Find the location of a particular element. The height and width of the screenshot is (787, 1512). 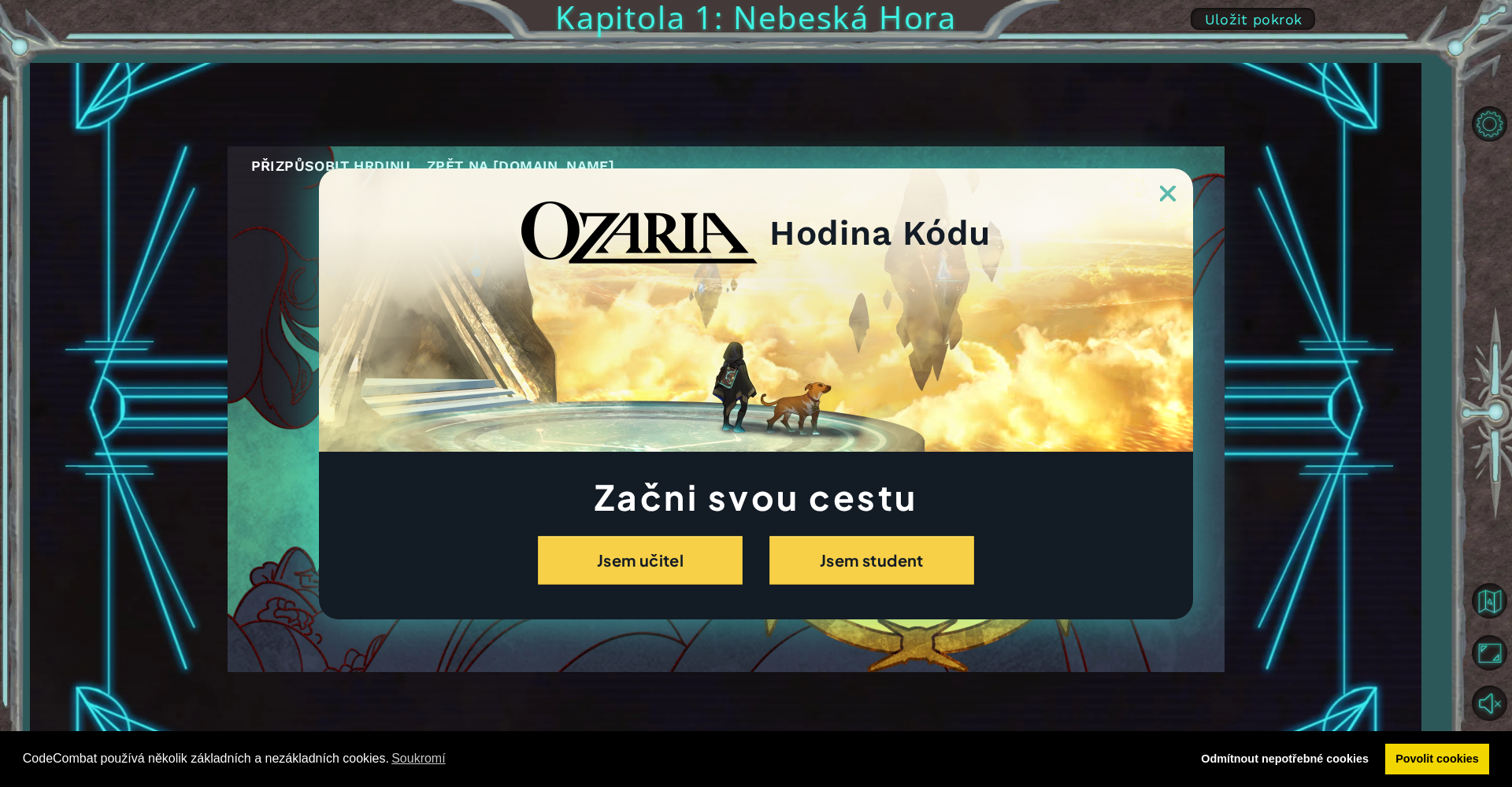

a: allow cookies is located at coordinates (1437, 759).